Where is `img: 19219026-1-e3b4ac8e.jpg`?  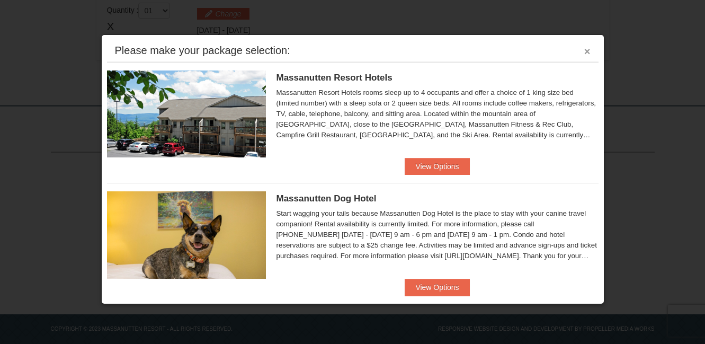
img: 19219026-1-e3b4ac8e.jpg is located at coordinates (186, 114).